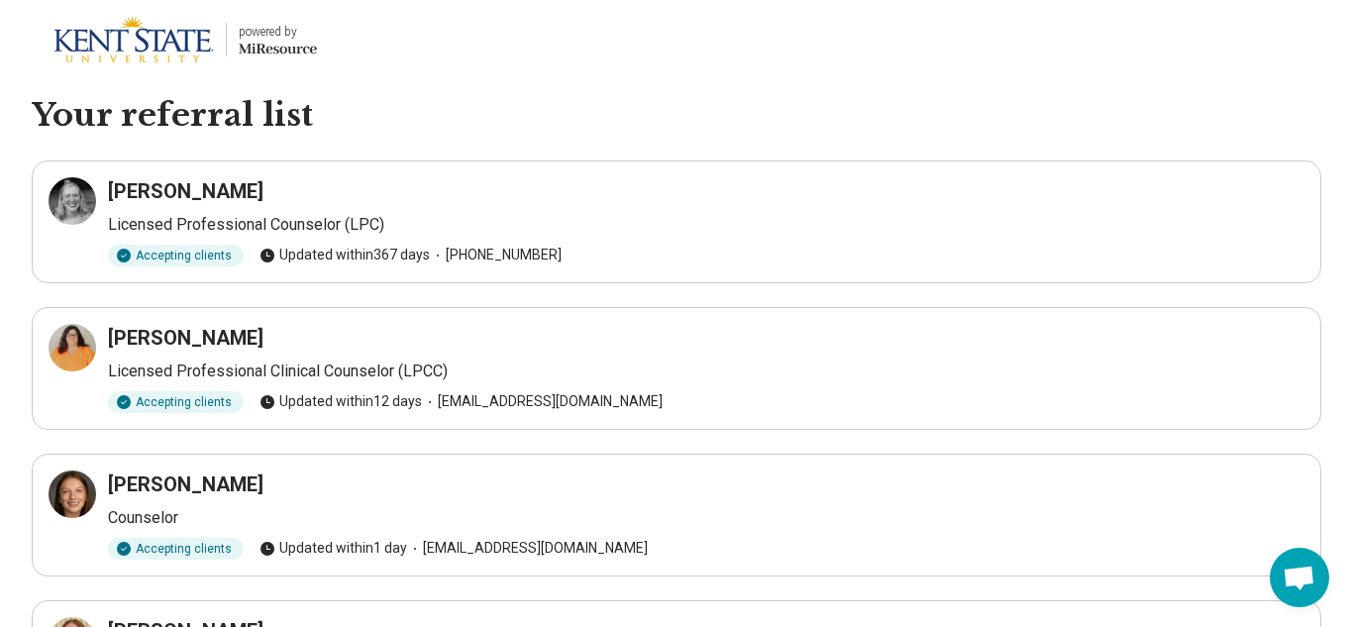 This screenshot has height=627, width=1353. Describe the element at coordinates (341, 401) in the screenshot. I see `span: Updated within 12 days` at that location.